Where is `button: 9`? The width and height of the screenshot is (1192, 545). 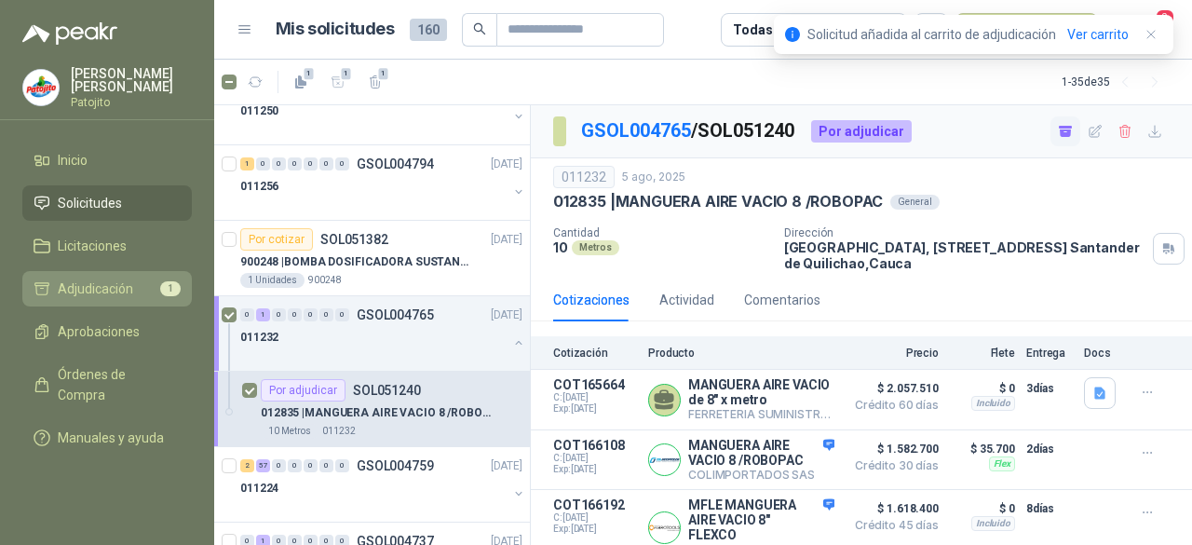
button: 9 is located at coordinates (1153, 30).